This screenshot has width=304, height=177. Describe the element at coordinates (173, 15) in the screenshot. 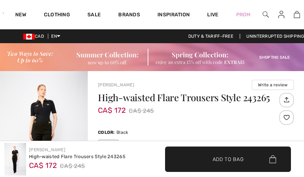

I see `span: Inspiration` at that location.